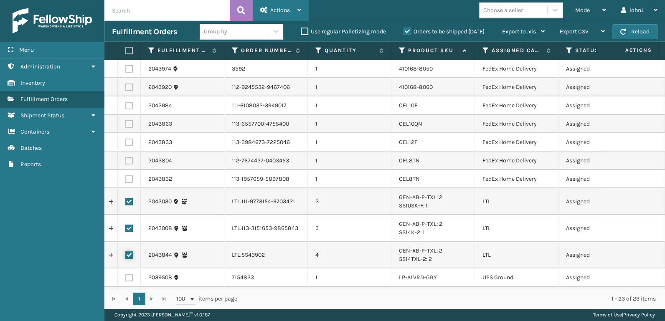  I want to click on td: 3592, so click(266, 69).